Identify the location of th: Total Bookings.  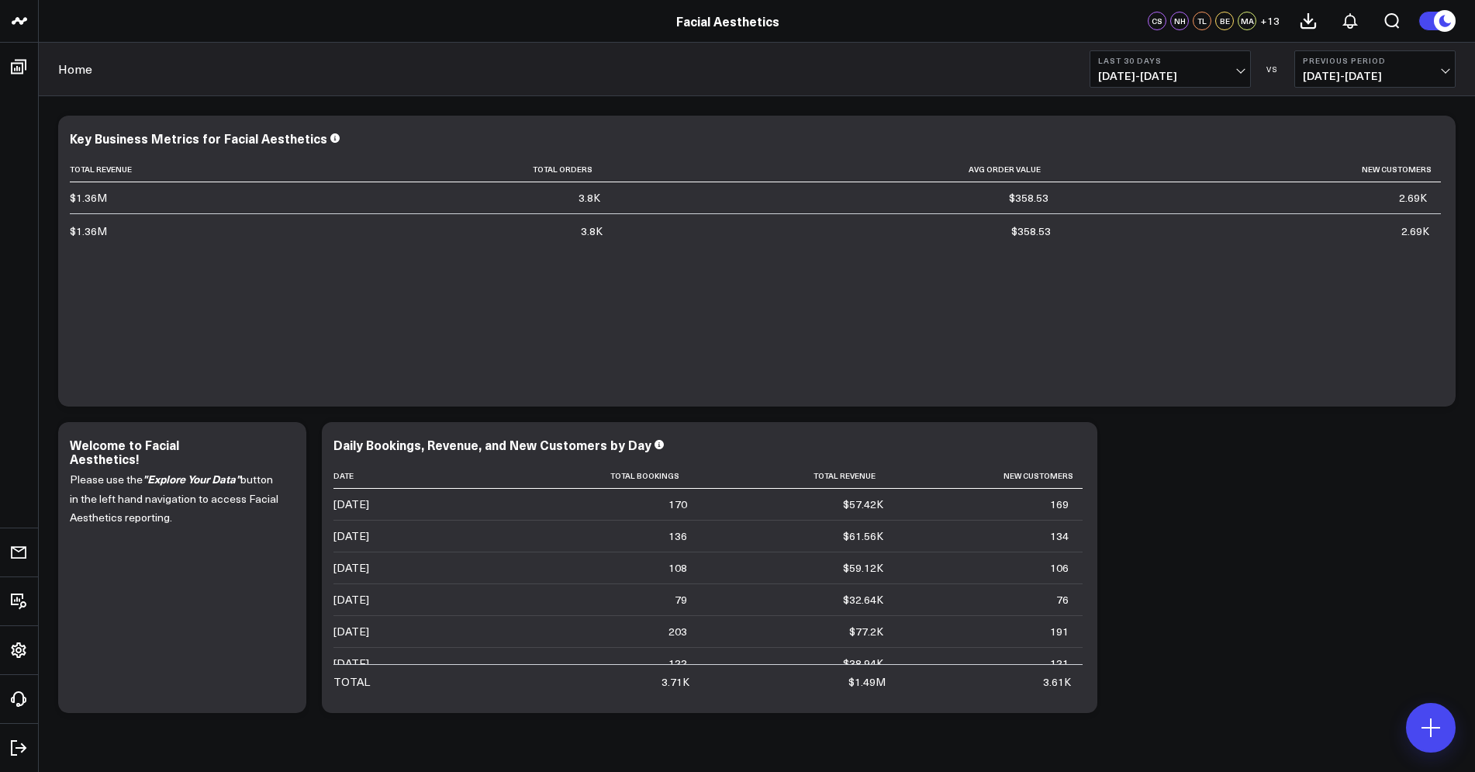
(595, 475).